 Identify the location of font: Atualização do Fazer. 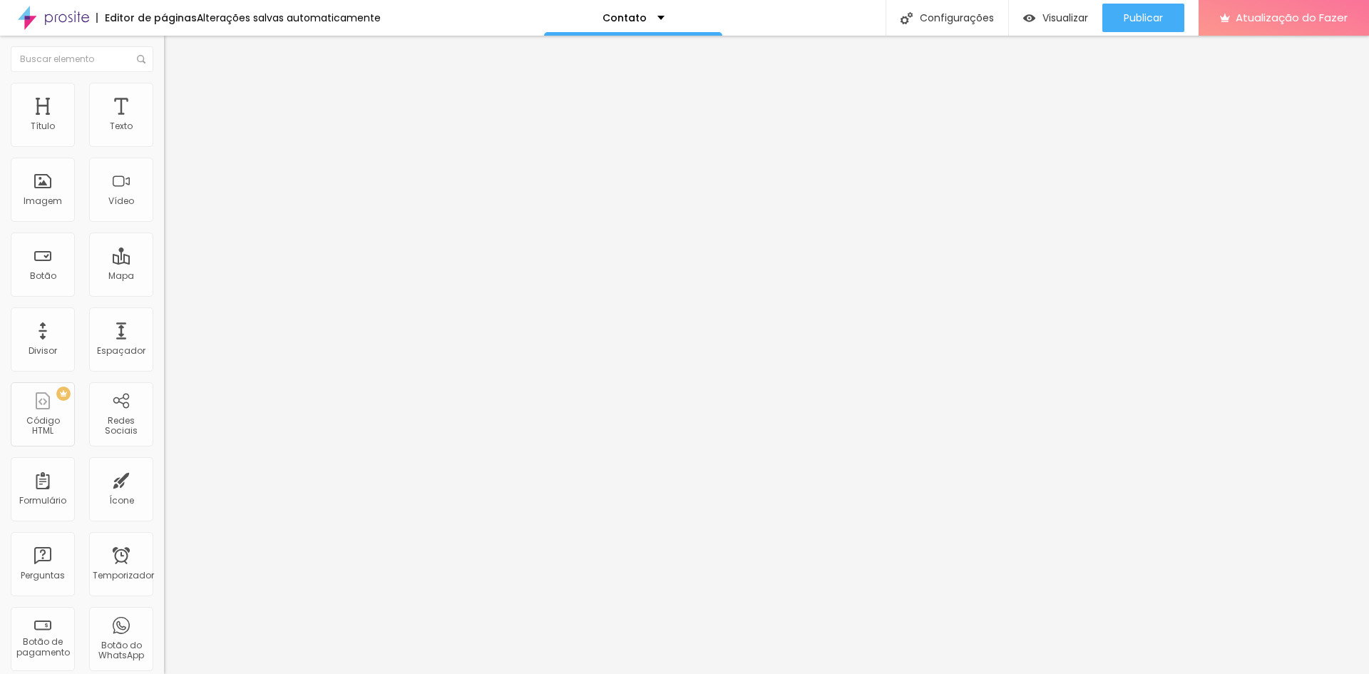
(1291, 17).